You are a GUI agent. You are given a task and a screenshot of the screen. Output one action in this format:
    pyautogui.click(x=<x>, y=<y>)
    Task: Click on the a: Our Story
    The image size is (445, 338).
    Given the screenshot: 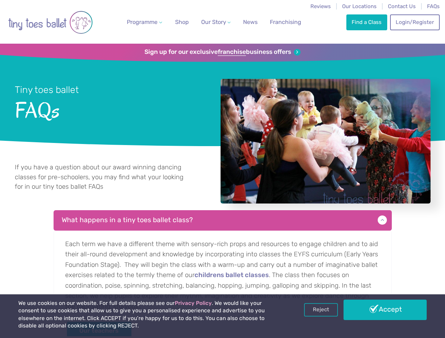 What is the action you would take?
    pyautogui.click(x=216, y=22)
    